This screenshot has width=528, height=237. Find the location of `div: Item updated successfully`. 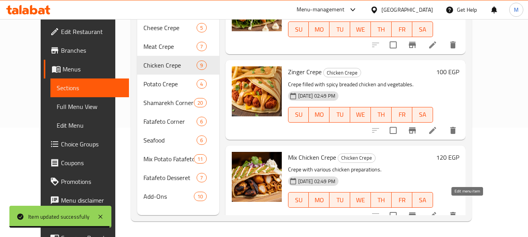

div: Item updated successfully is located at coordinates (59, 217).